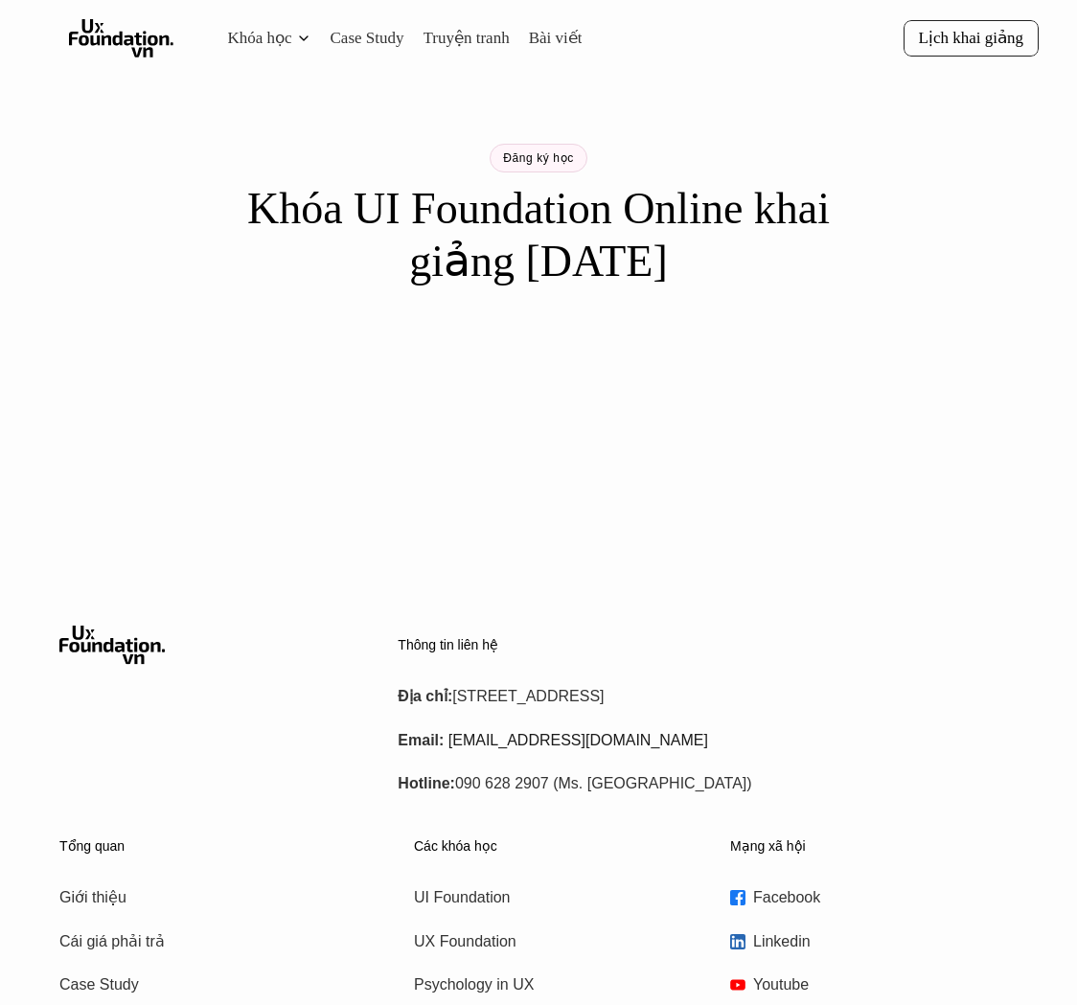 The width and height of the screenshot is (1077, 1005). What do you see at coordinates (136, 942) in the screenshot?
I see `a: Cái giá phải trả` at bounding box center [136, 942].